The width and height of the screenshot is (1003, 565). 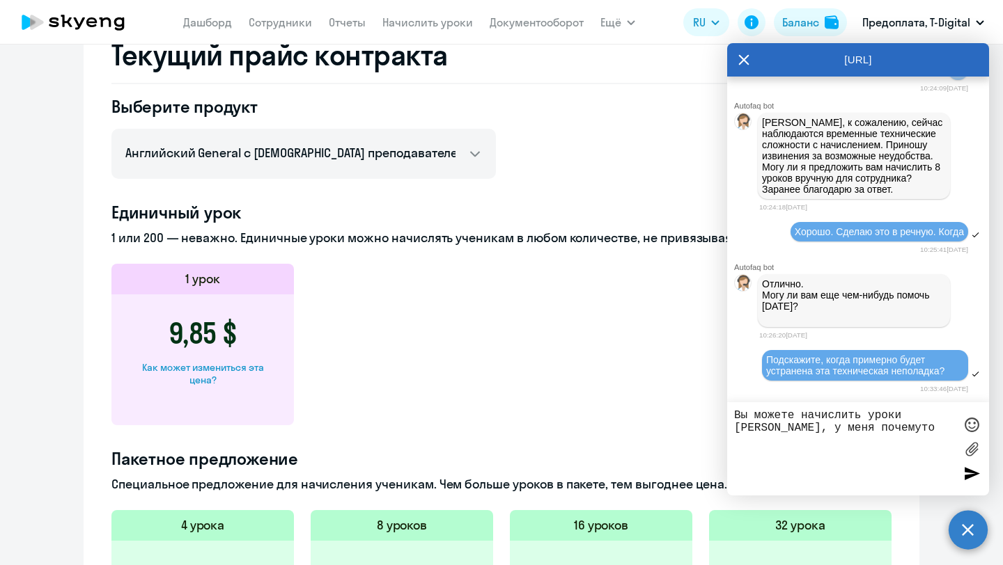 I want to click on div: Как может измениться эта цена?, so click(x=203, y=374).